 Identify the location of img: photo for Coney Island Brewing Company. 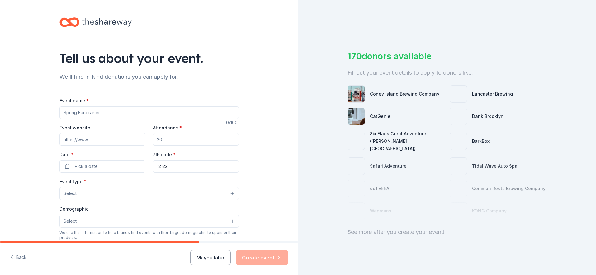
(356, 94).